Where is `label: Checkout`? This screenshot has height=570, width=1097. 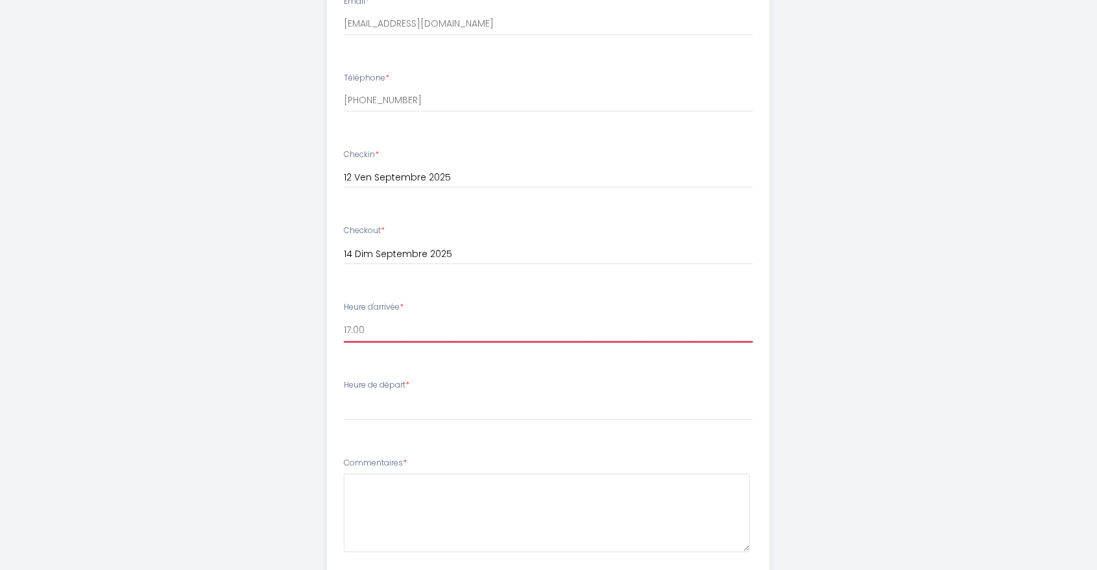
label: Checkout is located at coordinates (364, 230).